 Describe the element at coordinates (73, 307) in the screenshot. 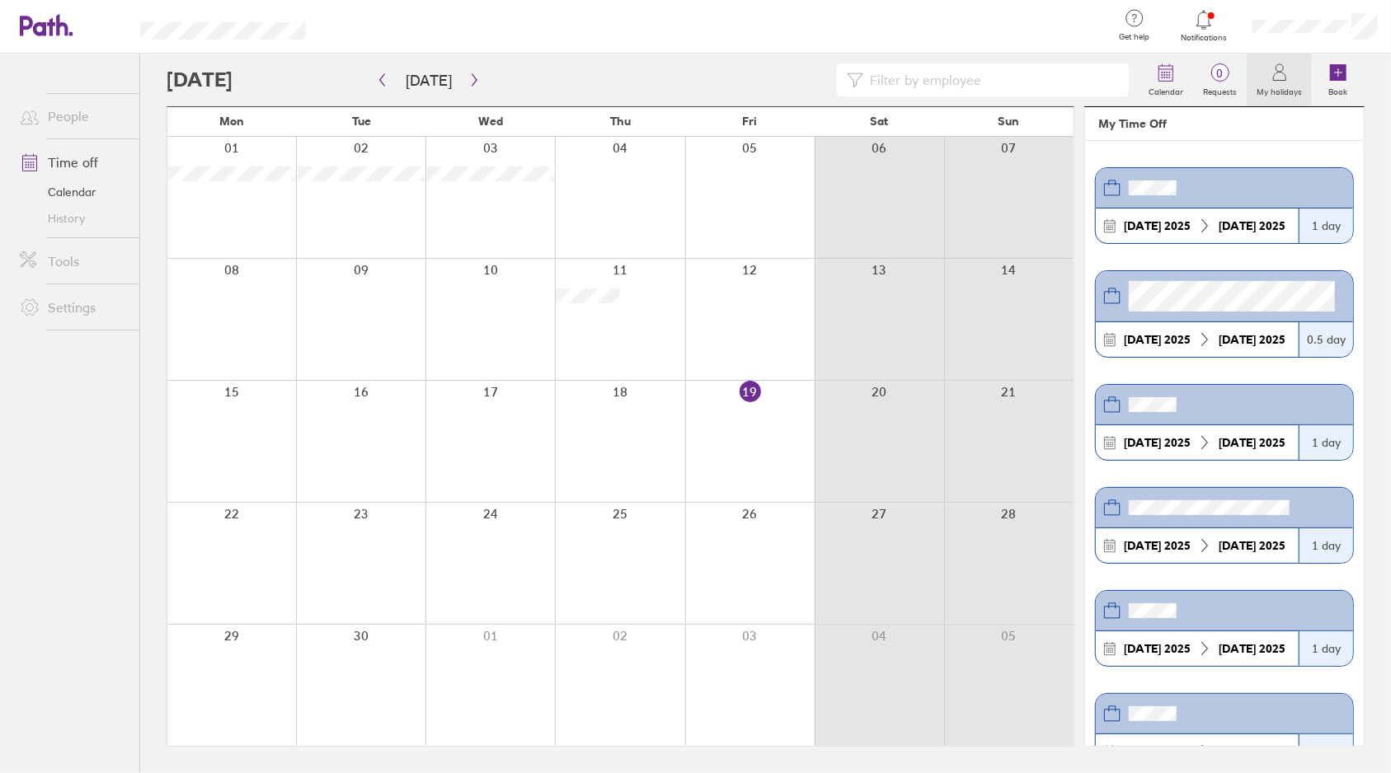

I see `a: Settings` at that location.